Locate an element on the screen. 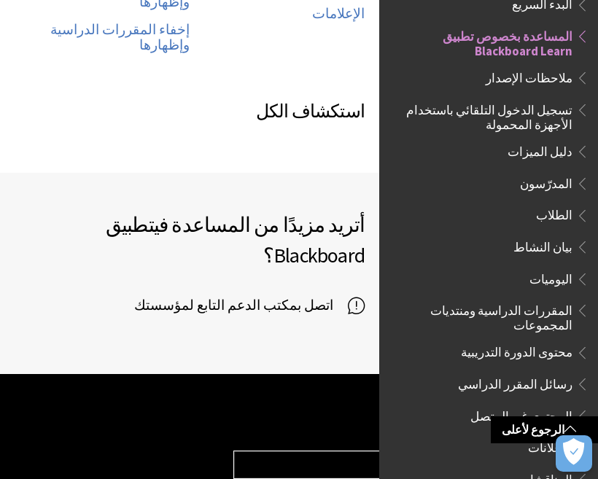 The width and height of the screenshot is (598, 479). span: اليوميات is located at coordinates (551, 276).